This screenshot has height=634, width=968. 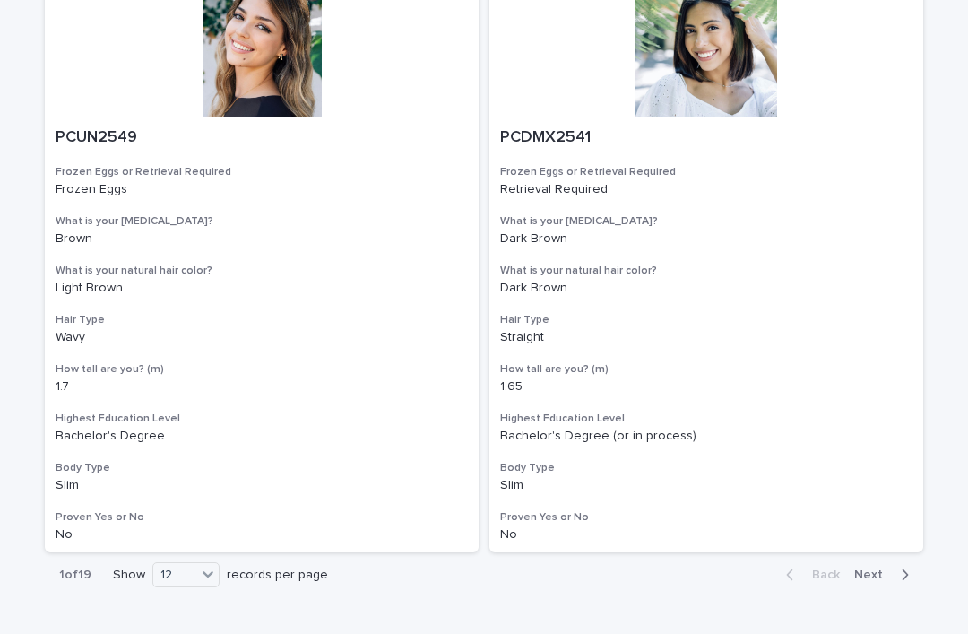 What do you see at coordinates (262, 239) in the screenshot?
I see `p: Brown` at bounding box center [262, 239].